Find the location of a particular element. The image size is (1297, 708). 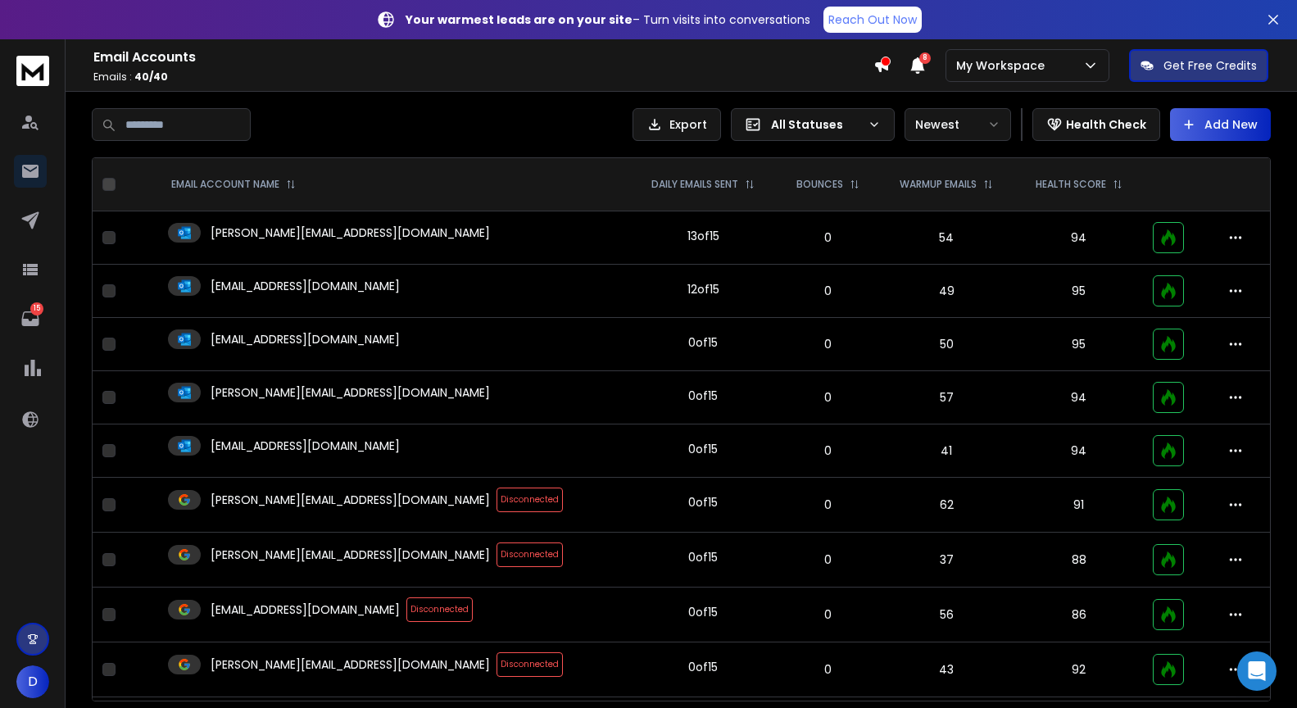

button: Add New is located at coordinates (1220, 125).